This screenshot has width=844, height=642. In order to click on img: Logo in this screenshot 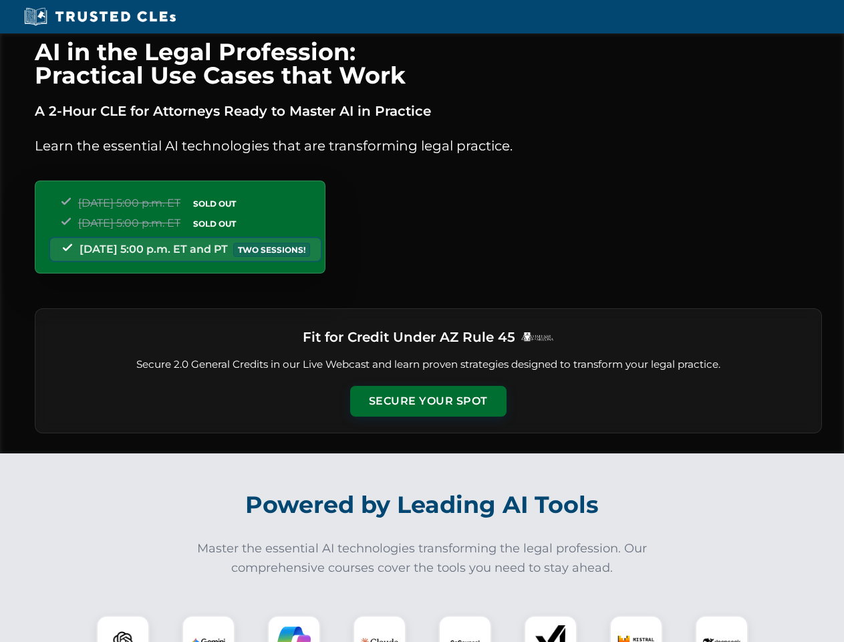, I will do `click(537, 336)`.